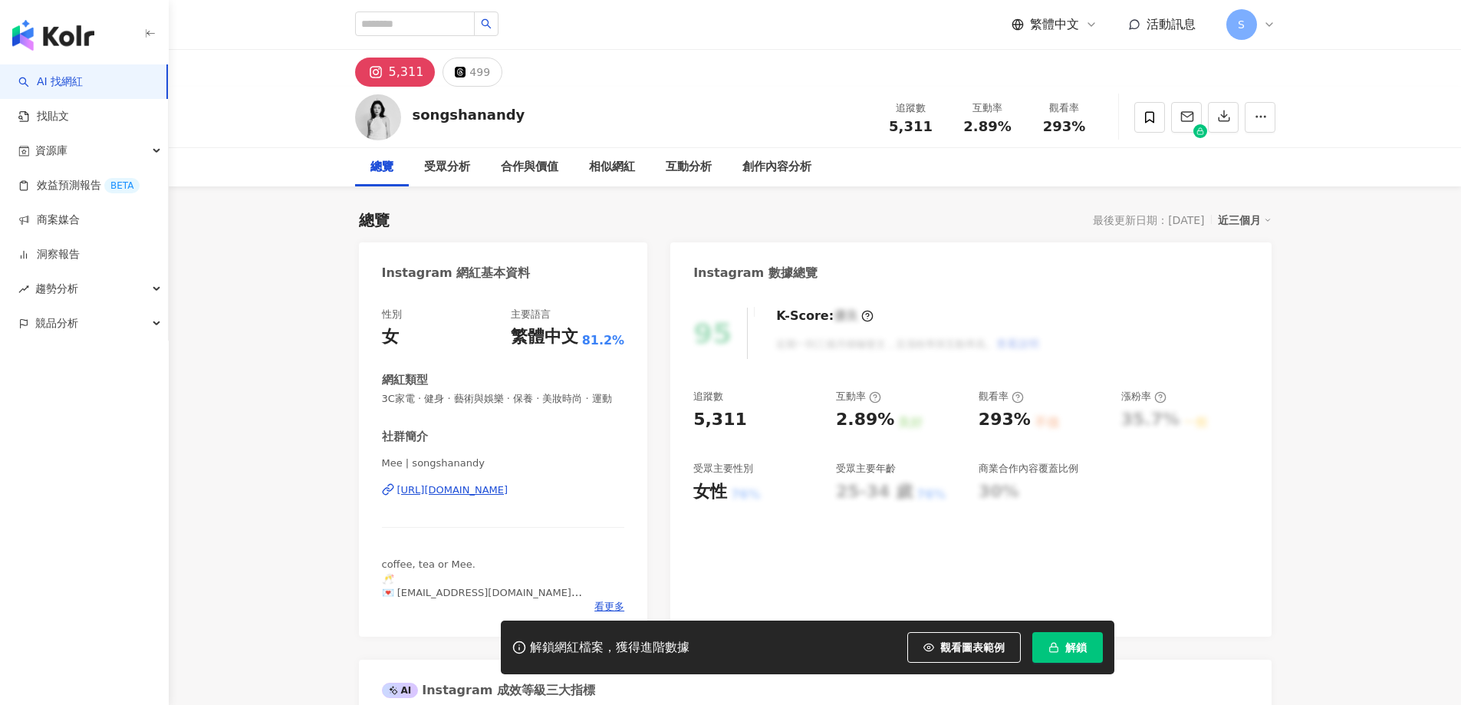 The width and height of the screenshot is (1461, 705). What do you see at coordinates (987, 127) in the screenshot?
I see `span: 2.89%` at bounding box center [987, 127].